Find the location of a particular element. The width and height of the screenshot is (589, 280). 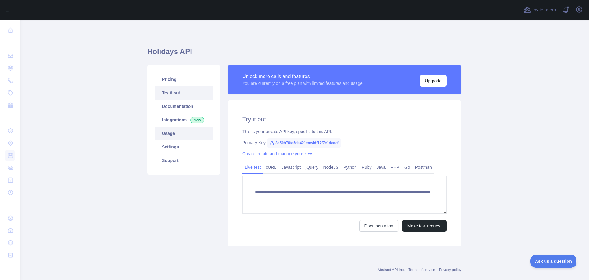

a: Postman is located at coordinates (423, 167).